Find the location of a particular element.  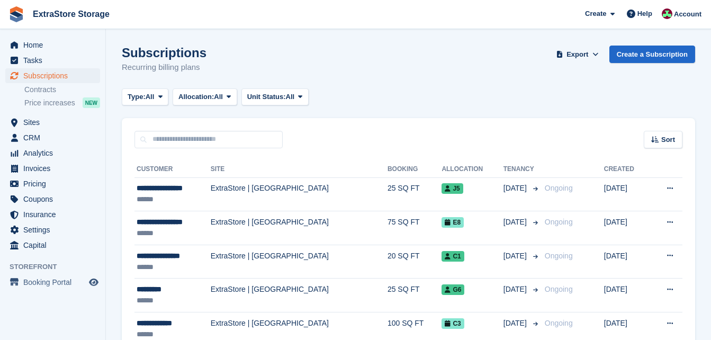

img: stora-icon-8386f47178a22dfd0bd8f6a31ec36ba5ce8667c1dd55bd0f319d3a0aa187defe.svg is located at coordinates (16, 14).